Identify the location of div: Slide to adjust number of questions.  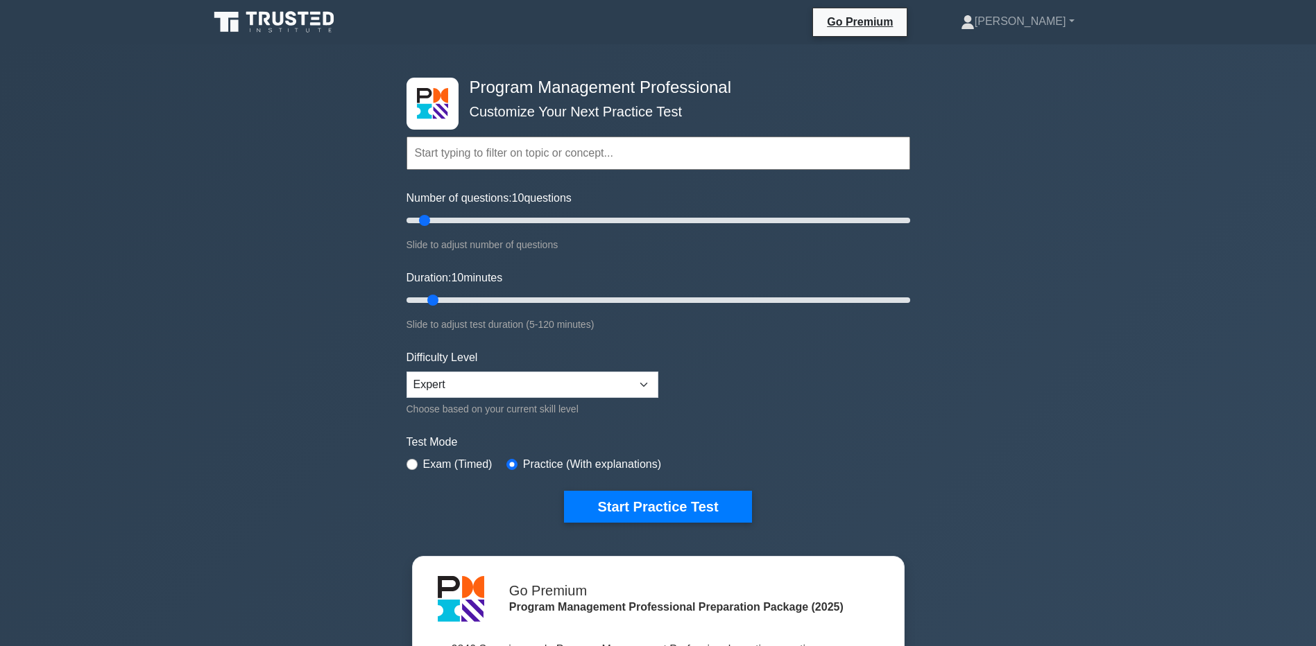
(658, 245).